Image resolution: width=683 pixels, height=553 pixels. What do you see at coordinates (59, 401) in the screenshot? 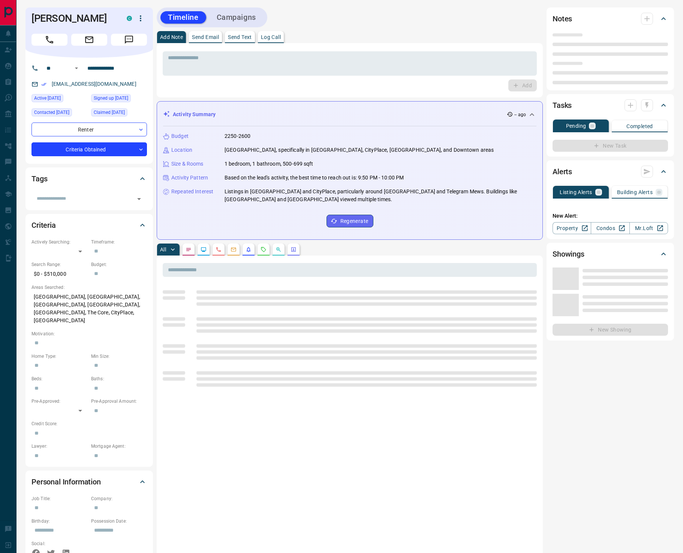
I see `p: Pre-Approved:` at bounding box center [59, 401].